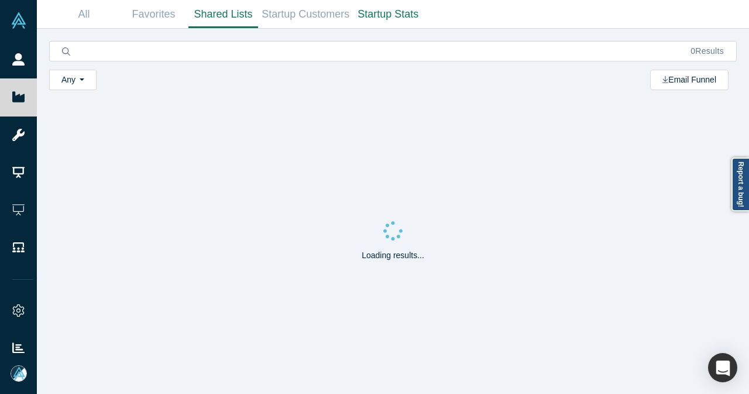  What do you see at coordinates (19, 20) in the screenshot?
I see `img: Alchemist Vault Logo` at bounding box center [19, 20].